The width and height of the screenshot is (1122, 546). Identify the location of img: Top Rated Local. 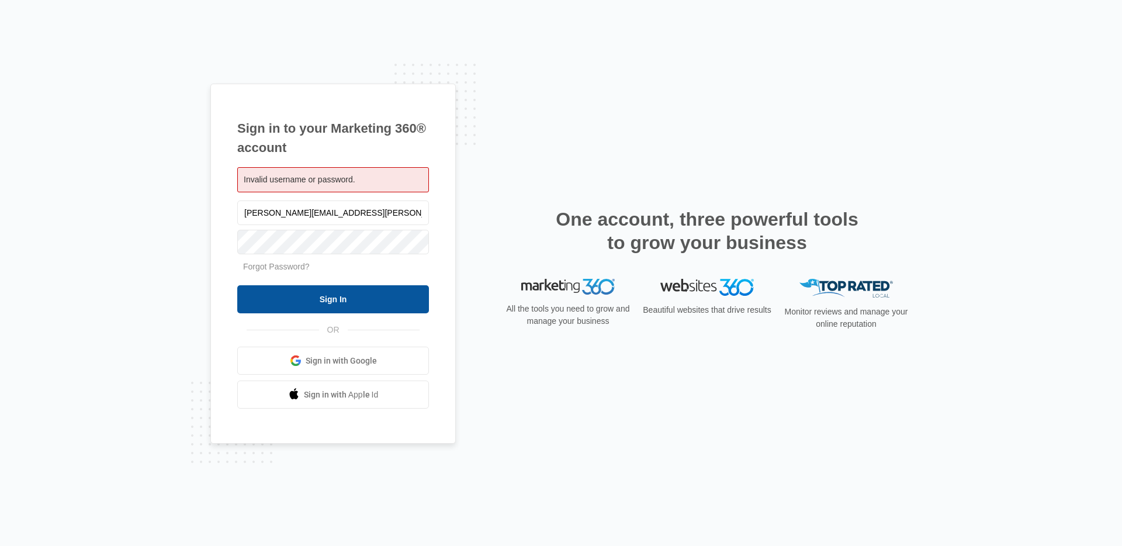
(847, 288).